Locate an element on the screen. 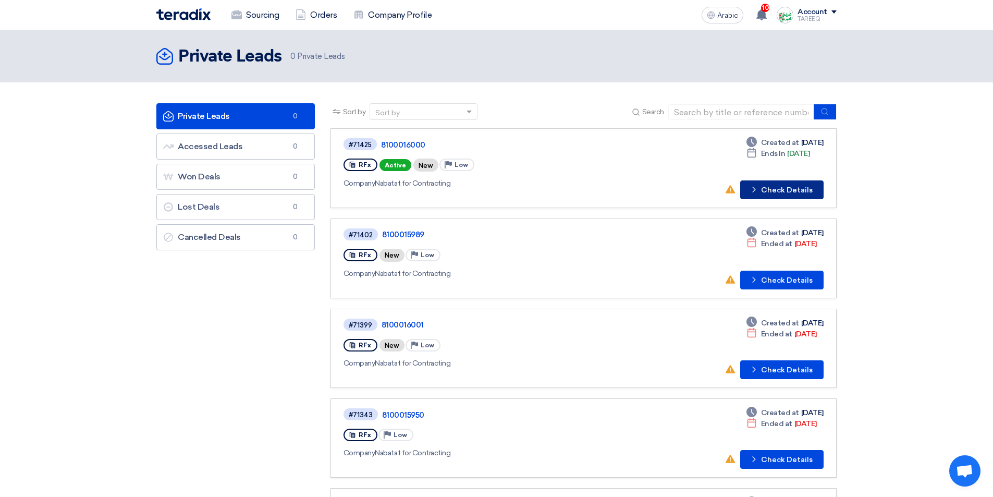 This screenshot has width=993, height=497. a: Private Leads0 is located at coordinates (236, 116).